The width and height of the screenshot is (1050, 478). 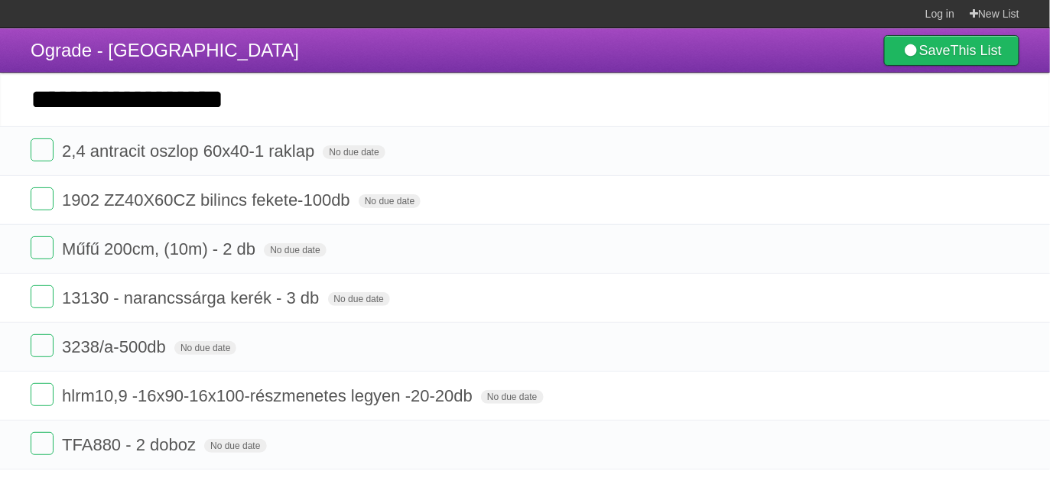 What do you see at coordinates (208, 200) in the screenshot?
I see `span: 1902 ZZ40X60CZ bilincs fekete-100db` at bounding box center [208, 200].